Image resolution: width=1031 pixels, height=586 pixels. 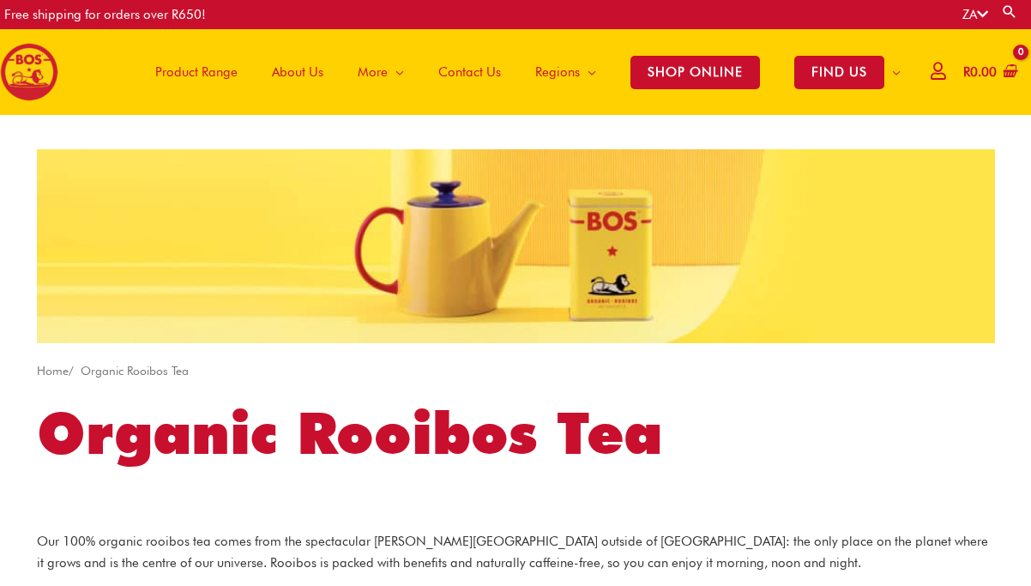 I want to click on a: Regions, so click(x=565, y=72).